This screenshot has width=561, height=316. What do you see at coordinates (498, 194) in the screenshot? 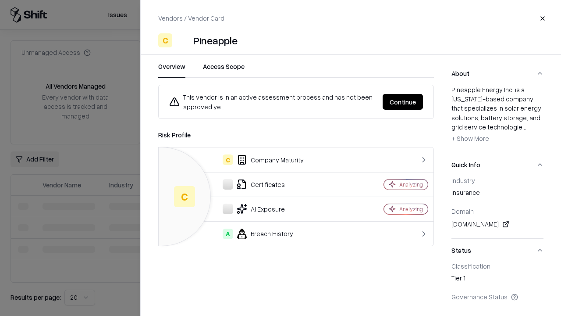
I see `div: insurance` at bounding box center [498, 194].